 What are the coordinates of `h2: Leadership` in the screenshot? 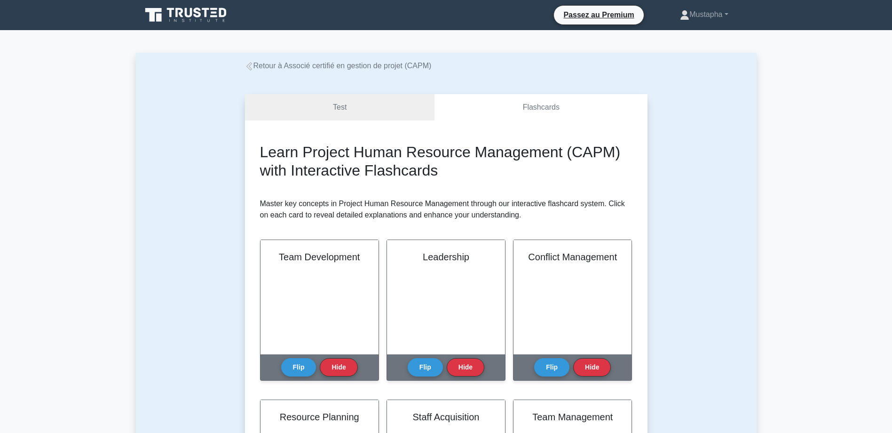 It's located at (446, 257).